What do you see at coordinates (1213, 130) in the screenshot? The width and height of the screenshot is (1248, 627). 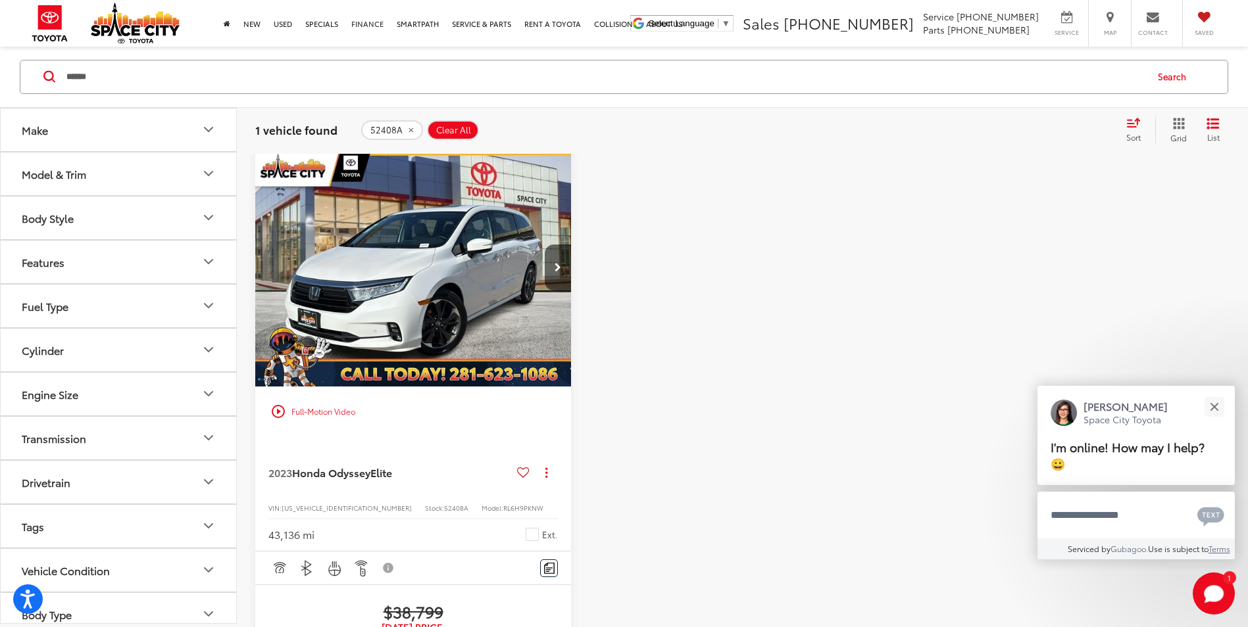 I see `button: List View` at bounding box center [1213, 130].